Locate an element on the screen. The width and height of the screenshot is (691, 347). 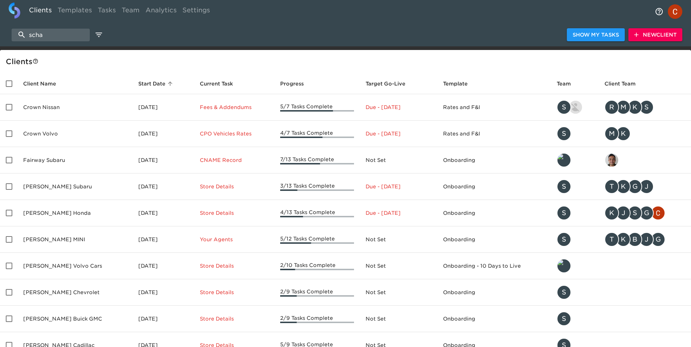
div: R is located at coordinates (612, 107).